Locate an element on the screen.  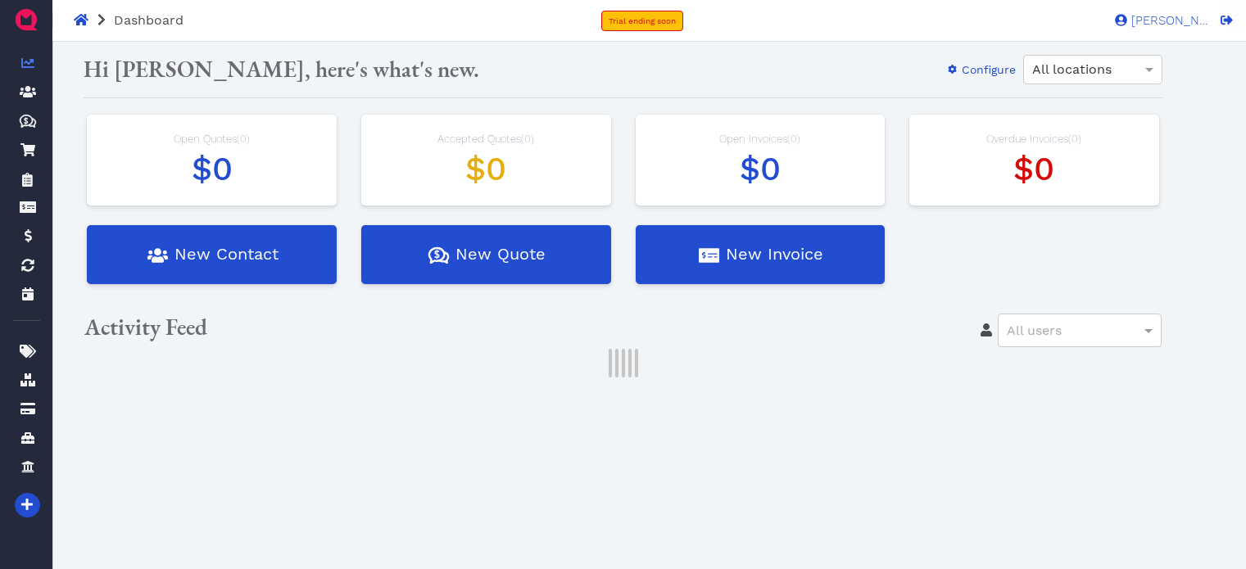
div: All users is located at coordinates (1080, 330).